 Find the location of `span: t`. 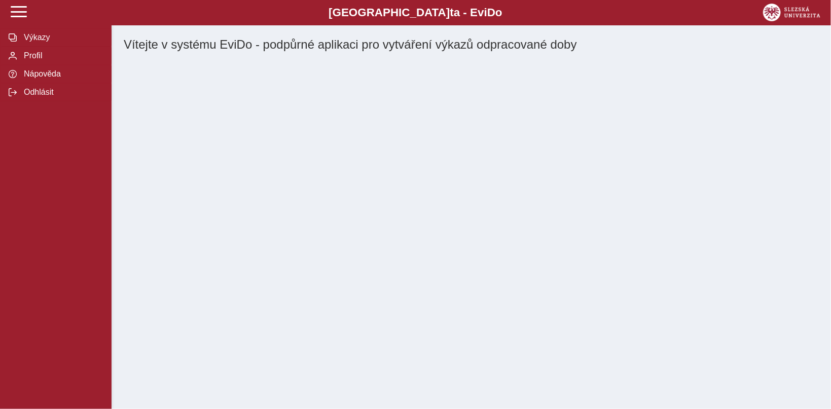

span: t is located at coordinates (451, 12).